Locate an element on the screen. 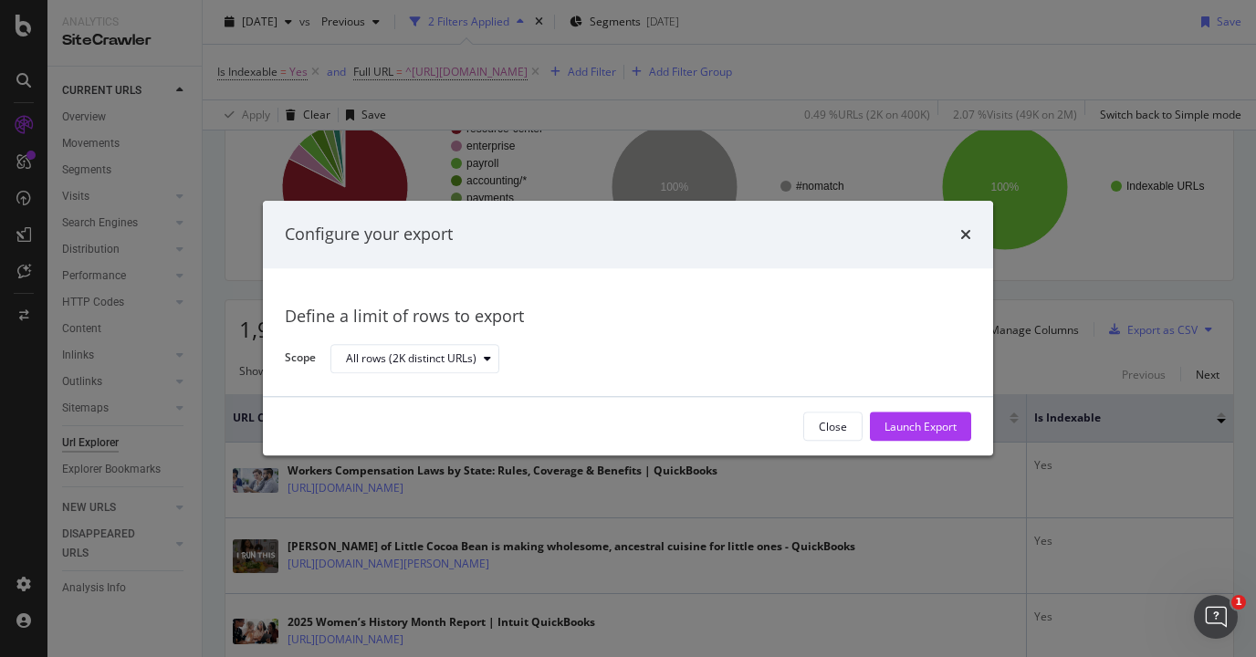 This screenshot has height=657, width=1256. button: Launch Export is located at coordinates (920, 427).